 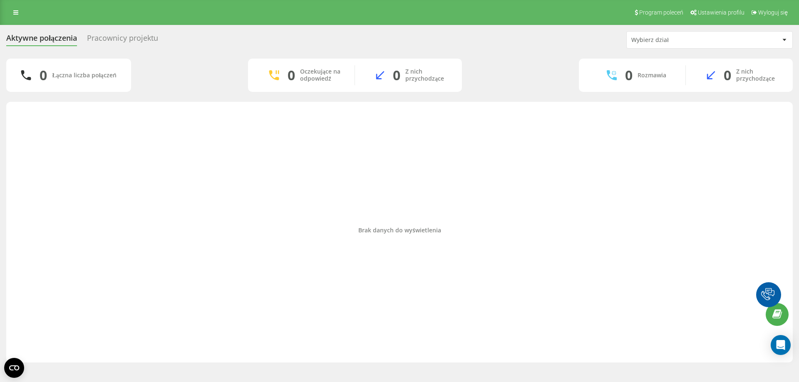 What do you see at coordinates (773, 12) in the screenshot?
I see `span: Wyloguj się` at bounding box center [773, 12].